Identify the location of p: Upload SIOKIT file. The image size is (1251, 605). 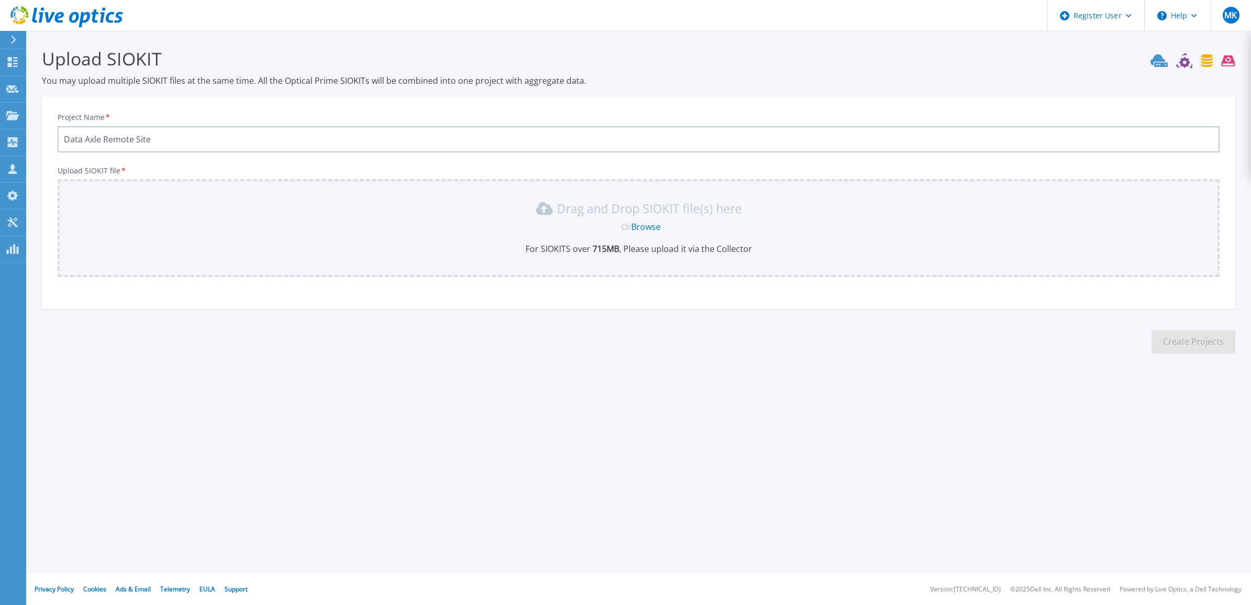
(639, 171).